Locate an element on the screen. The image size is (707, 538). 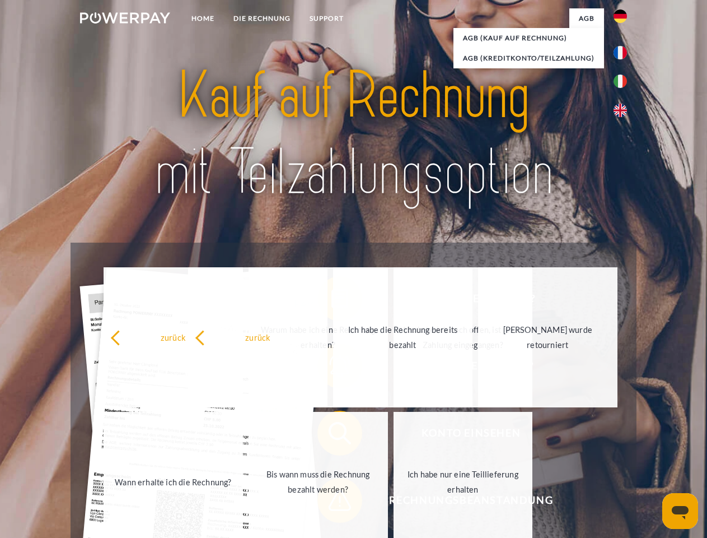
div: Ich habe nur eine Teillieferung erhalten is located at coordinates (463, 482).